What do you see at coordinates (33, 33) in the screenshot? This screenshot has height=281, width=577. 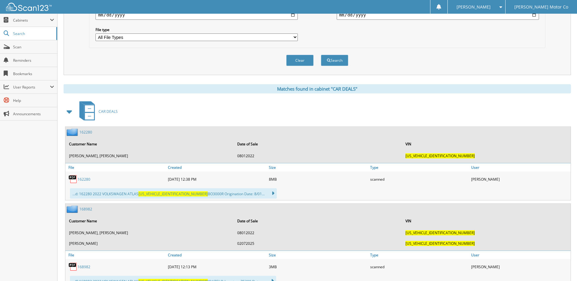 I see `span: Search` at bounding box center [33, 33].